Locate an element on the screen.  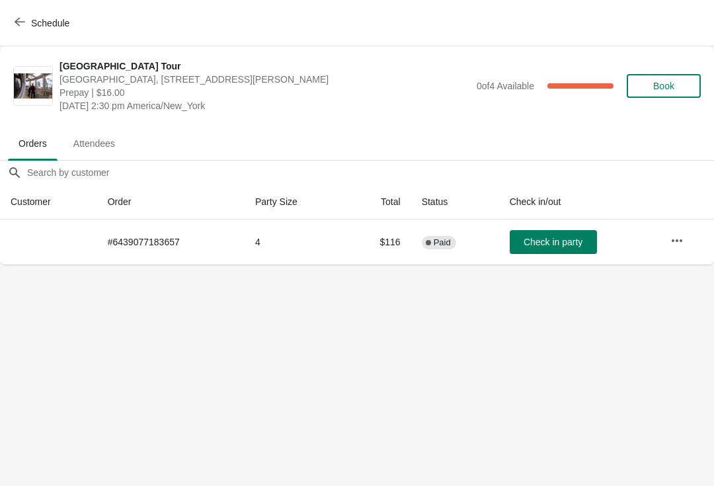
button: Book is located at coordinates (663, 86).